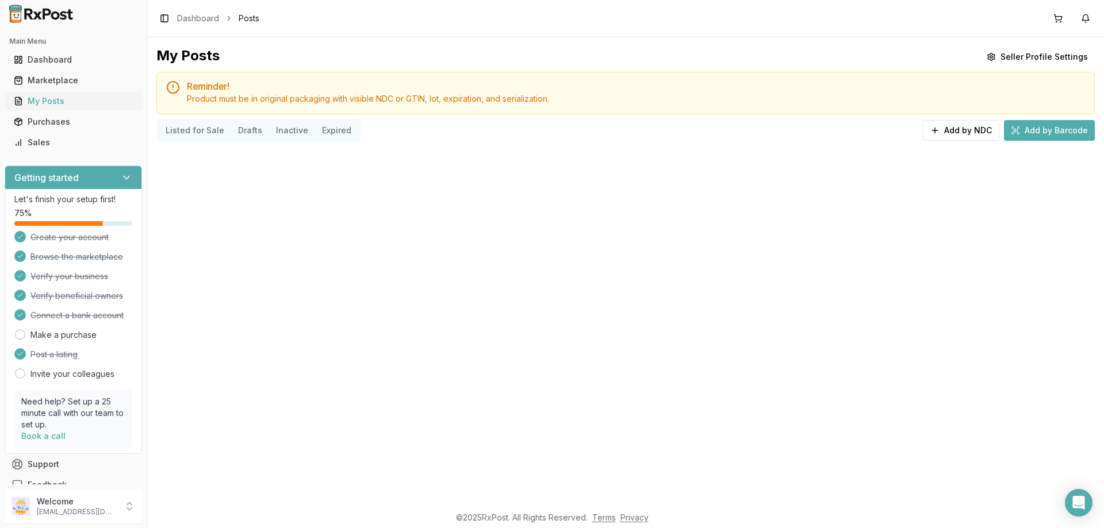 The height and width of the screenshot is (528, 1104). What do you see at coordinates (961, 131) in the screenshot?
I see `button: Add by NDC` at bounding box center [961, 131].